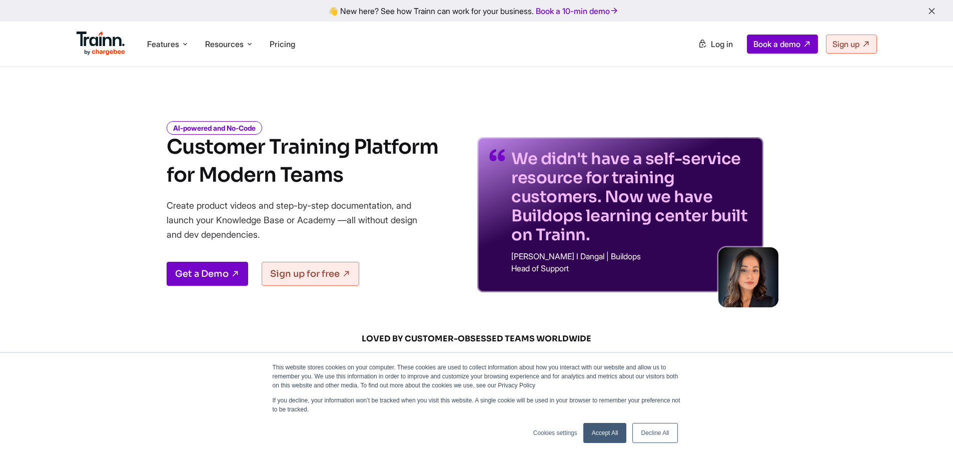  I want to click on img: sabina-buildops.d2e8138.png, so click(749, 277).